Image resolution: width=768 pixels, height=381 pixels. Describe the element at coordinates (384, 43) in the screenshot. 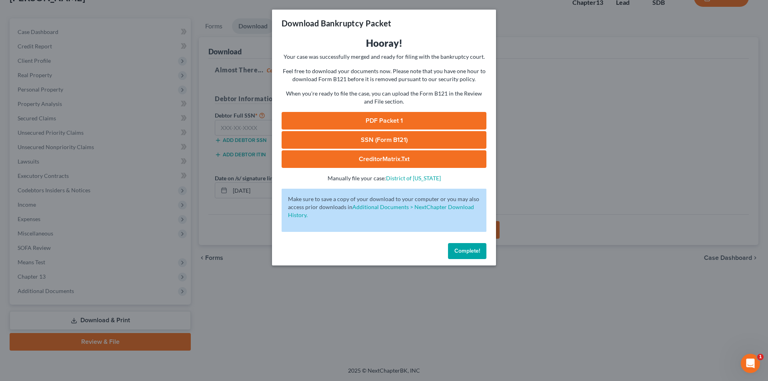

I see `h3: Hooray!` at that location.